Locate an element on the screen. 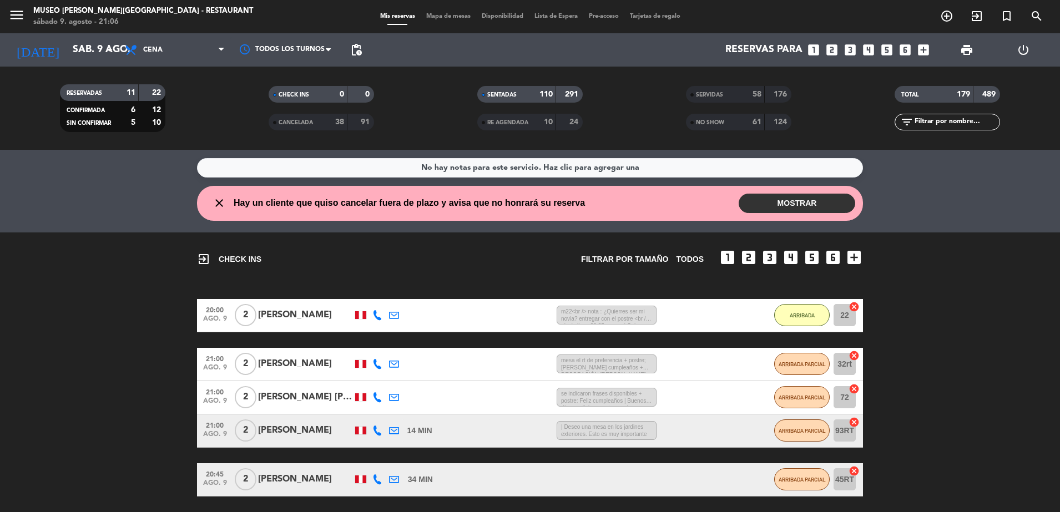 The width and height of the screenshot is (1060, 512). i: search is located at coordinates (1037, 16).